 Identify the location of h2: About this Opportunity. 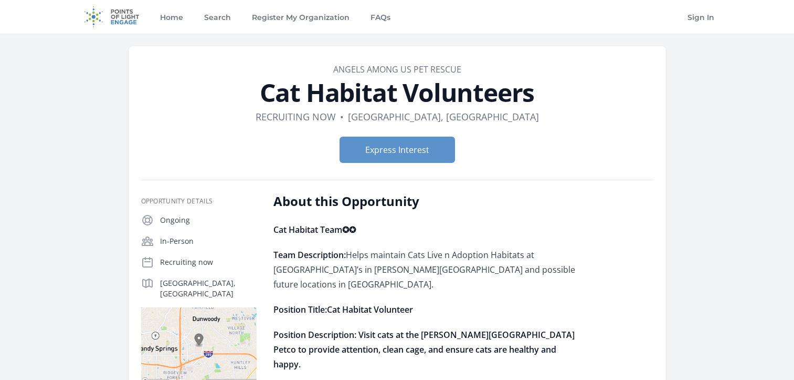
(427, 201).